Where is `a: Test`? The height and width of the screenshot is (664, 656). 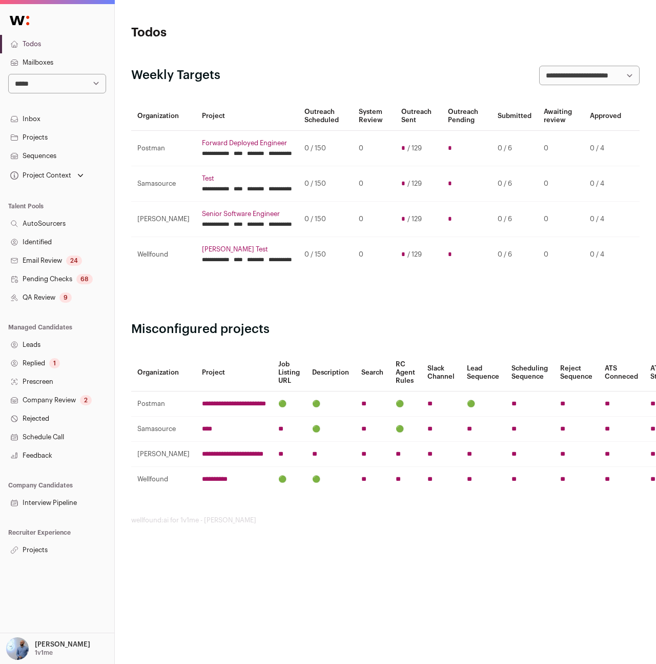 a: Test is located at coordinates (247, 178).